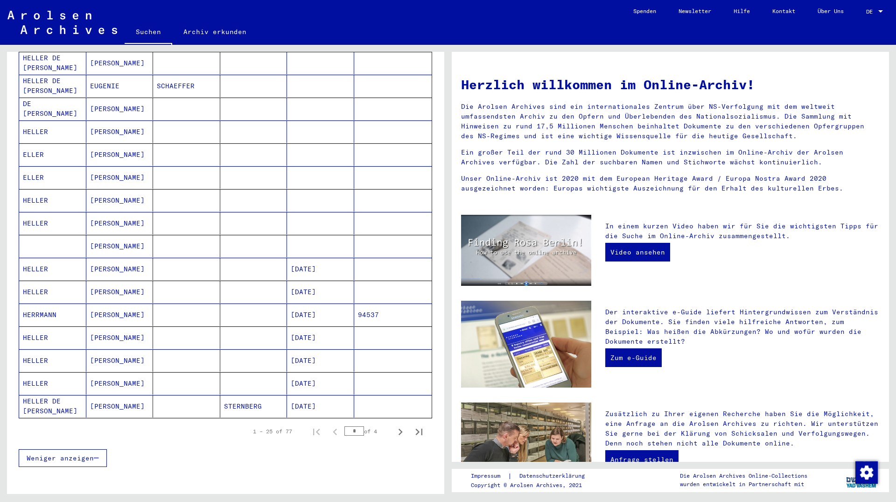 This screenshot has height=502, width=896. I want to click on div: of 4, so click(368, 431).